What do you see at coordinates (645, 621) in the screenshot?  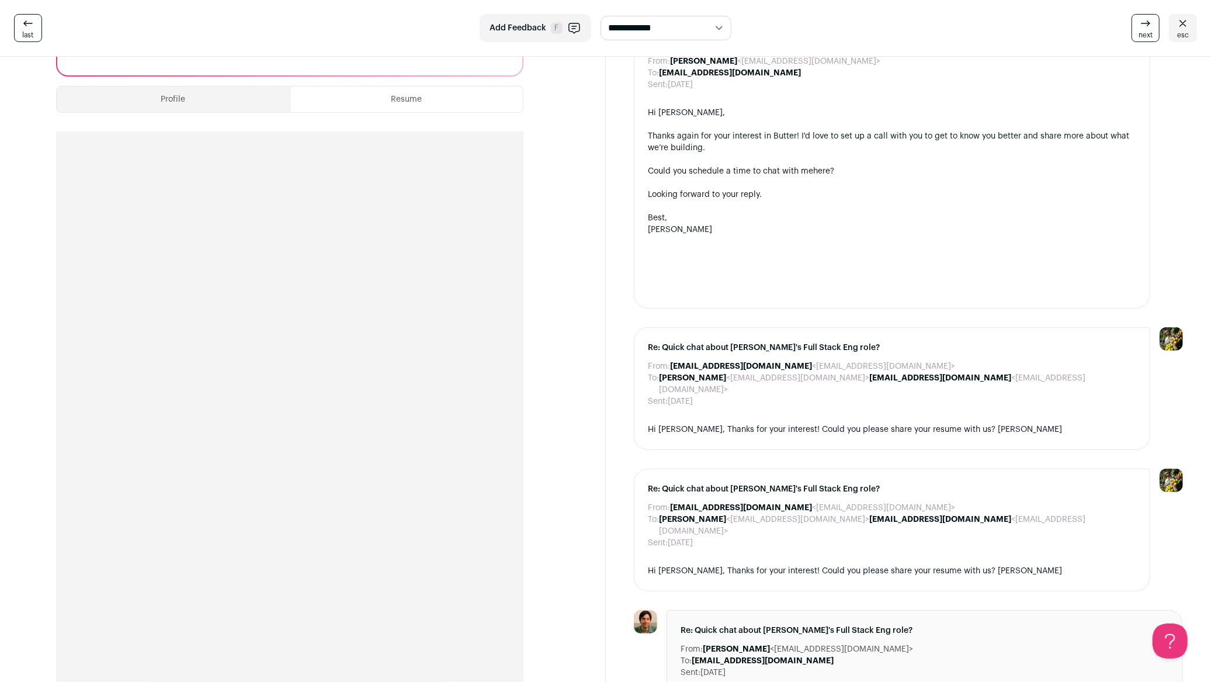 I see `img: 86e429f9db33411b61b09af523819ddee8e1336921d73d877350f0717cf6d31c.jpg` at bounding box center [645, 621].